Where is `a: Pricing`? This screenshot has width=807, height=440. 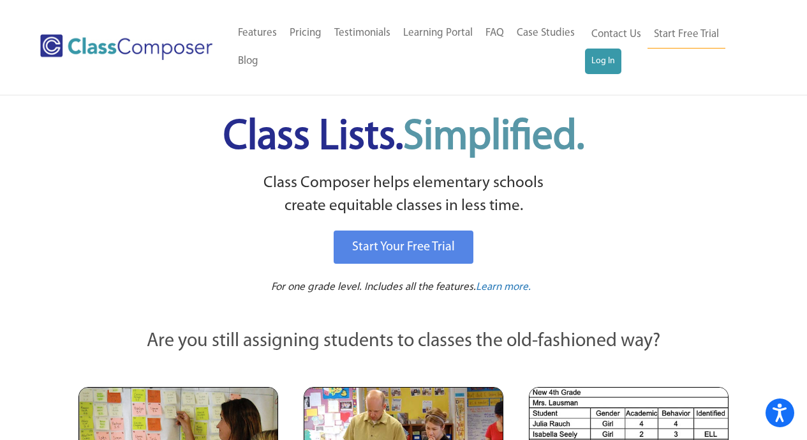 a: Pricing is located at coordinates (306, 33).